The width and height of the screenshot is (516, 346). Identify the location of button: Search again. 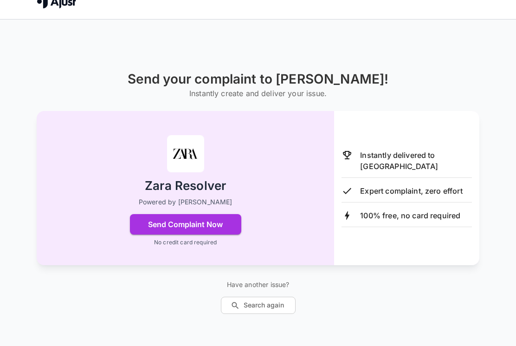
(258, 305).